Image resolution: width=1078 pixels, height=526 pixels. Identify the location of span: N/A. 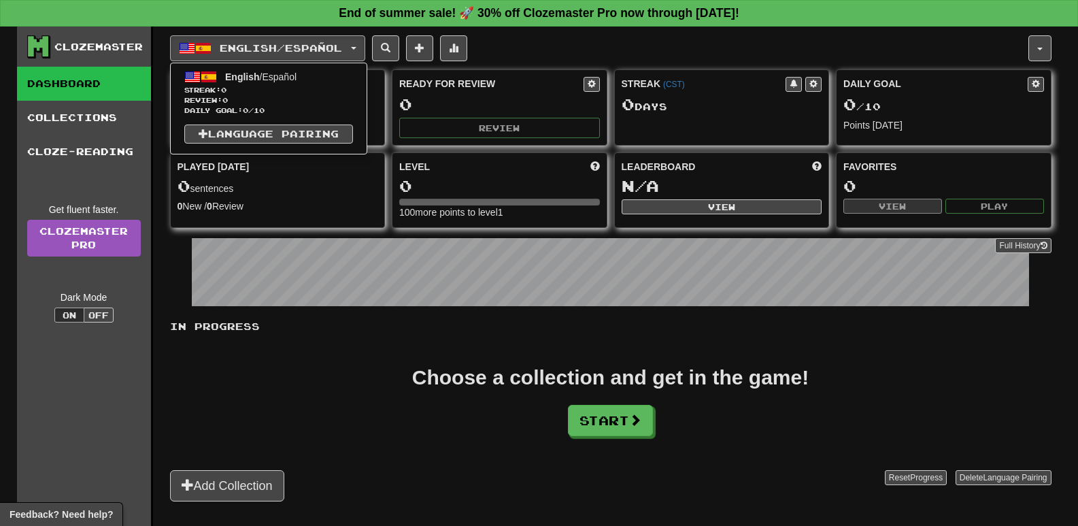
(640, 186).